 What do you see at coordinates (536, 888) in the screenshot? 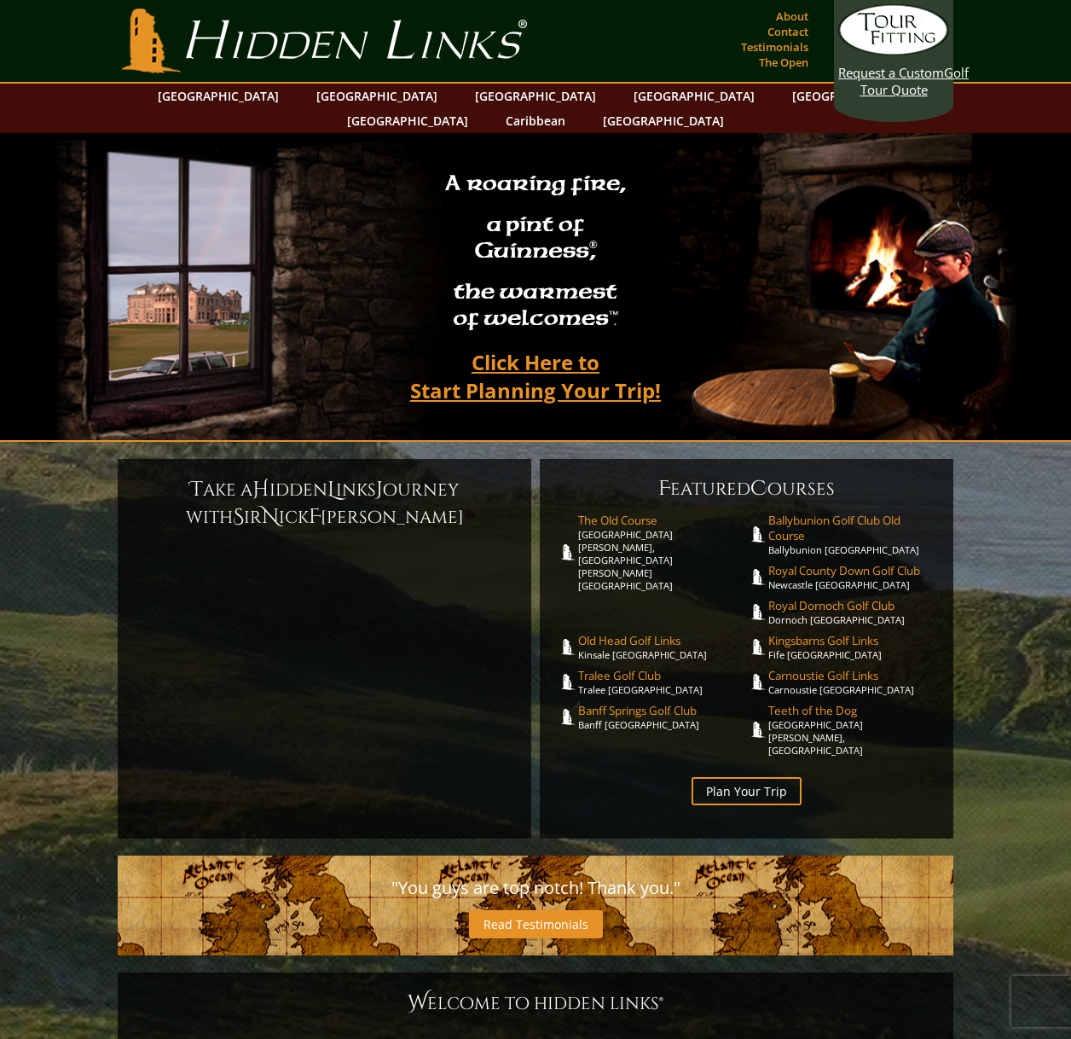
I see `p: "You guys are top notch! Thank you."` at bounding box center [536, 888].